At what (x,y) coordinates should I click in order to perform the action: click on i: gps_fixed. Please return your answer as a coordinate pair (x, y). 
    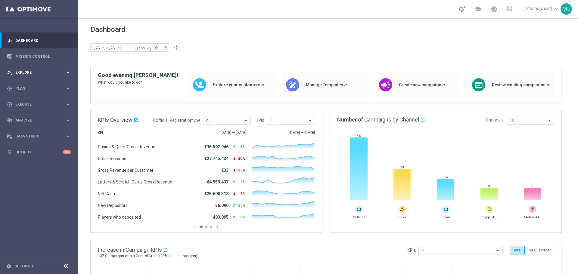
    Looking at the image, I should click on (10, 89).